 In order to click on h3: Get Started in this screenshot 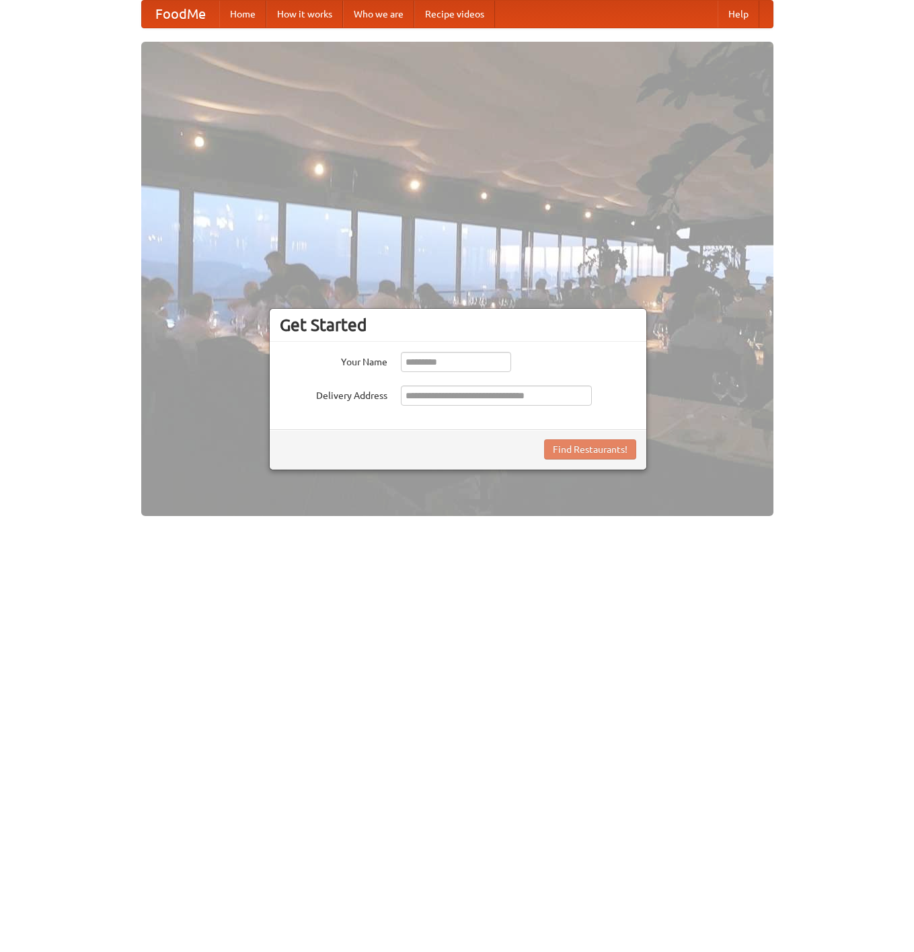, I will do `click(458, 325)`.